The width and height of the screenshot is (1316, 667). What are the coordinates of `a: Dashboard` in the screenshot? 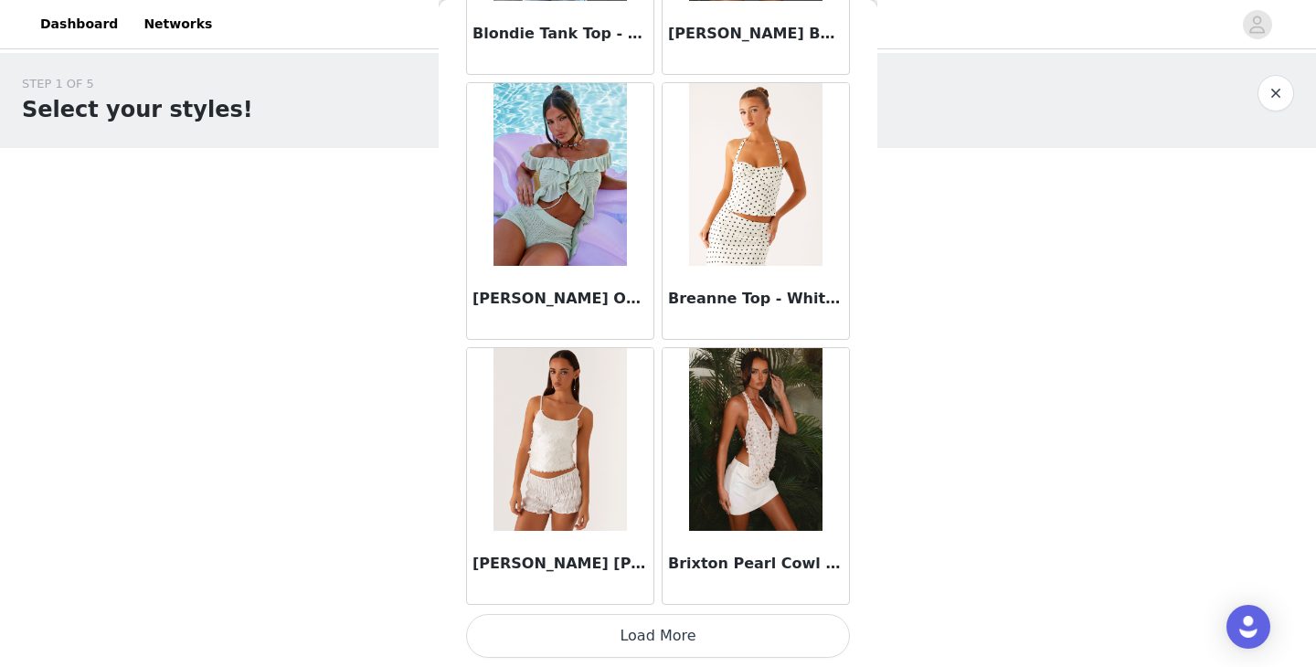 It's located at (79, 24).